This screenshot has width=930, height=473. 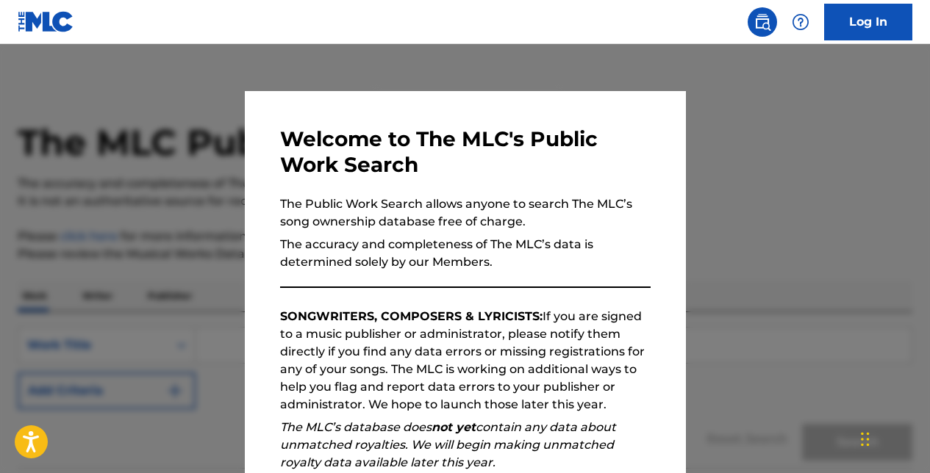 I want to click on img: search, so click(x=762, y=22).